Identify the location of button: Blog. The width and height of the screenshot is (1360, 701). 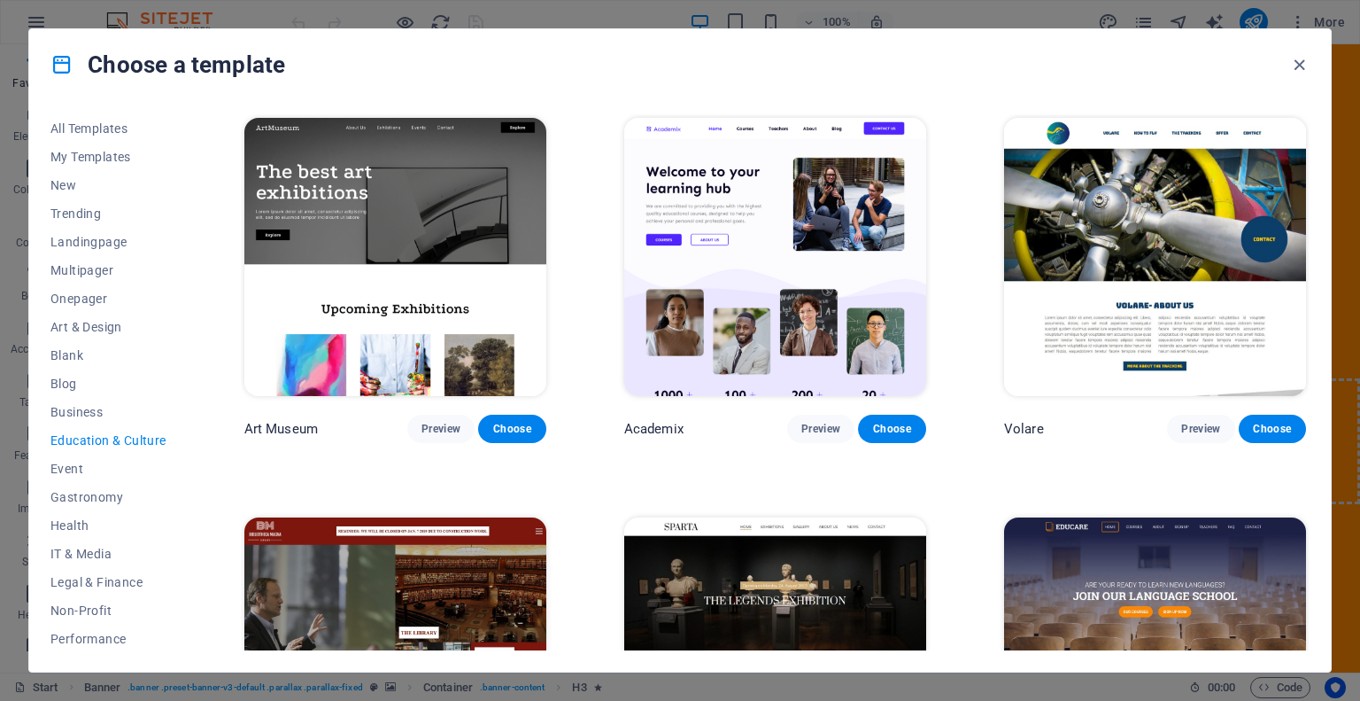
(108, 383).